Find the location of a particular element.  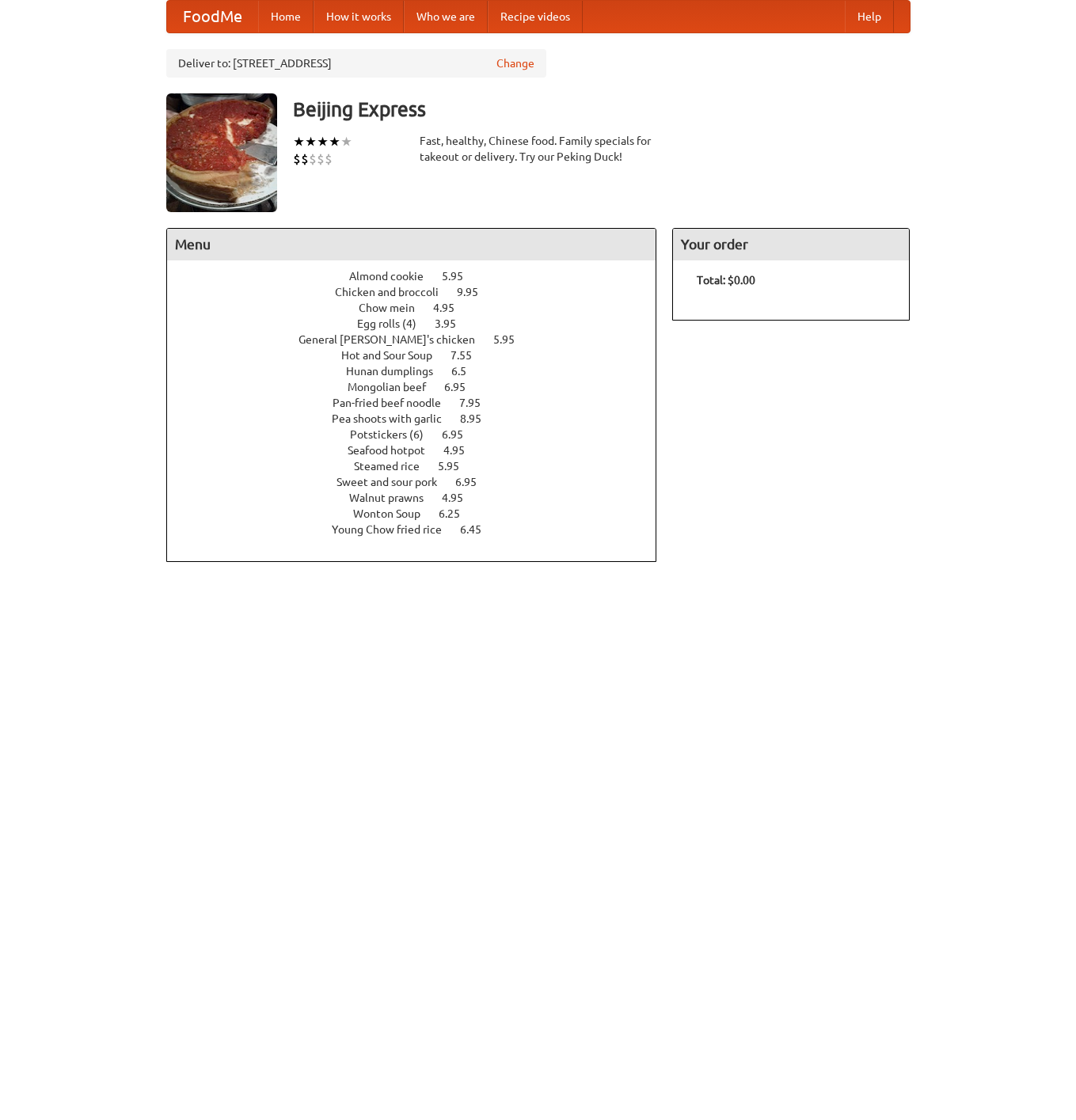

span: Steamed rice is located at coordinates (394, 466).